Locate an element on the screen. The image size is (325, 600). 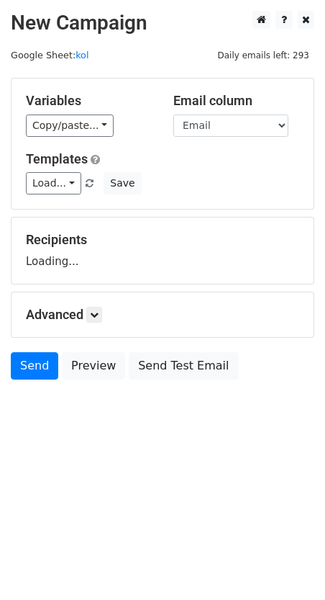
h2: New Campaign is located at coordinates (163, 23).